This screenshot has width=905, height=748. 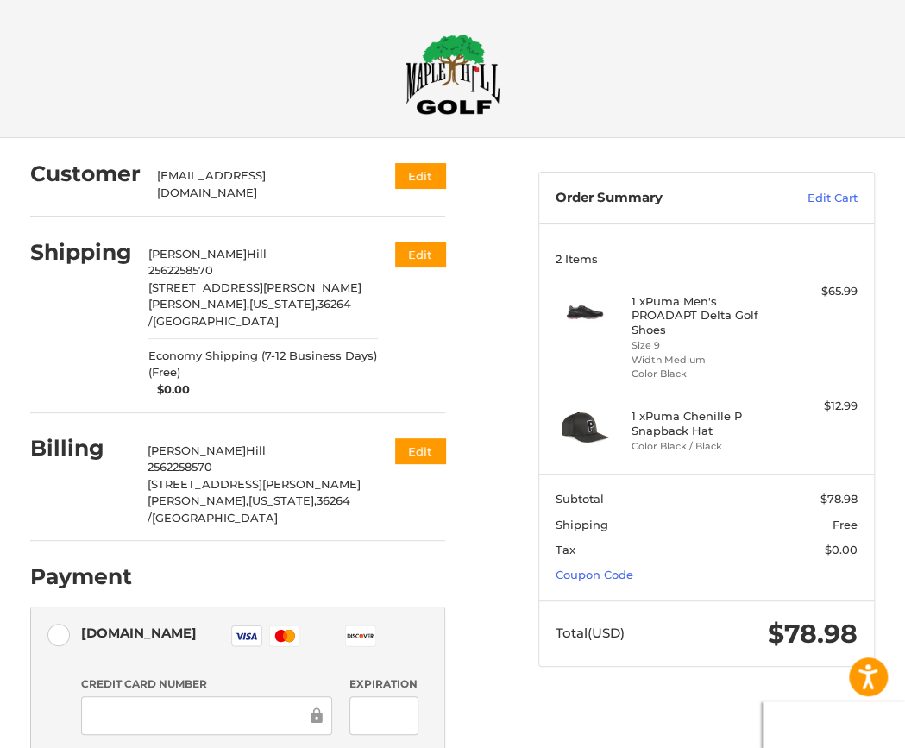 I want to click on label: Expiration, so click(x=384, y=684).